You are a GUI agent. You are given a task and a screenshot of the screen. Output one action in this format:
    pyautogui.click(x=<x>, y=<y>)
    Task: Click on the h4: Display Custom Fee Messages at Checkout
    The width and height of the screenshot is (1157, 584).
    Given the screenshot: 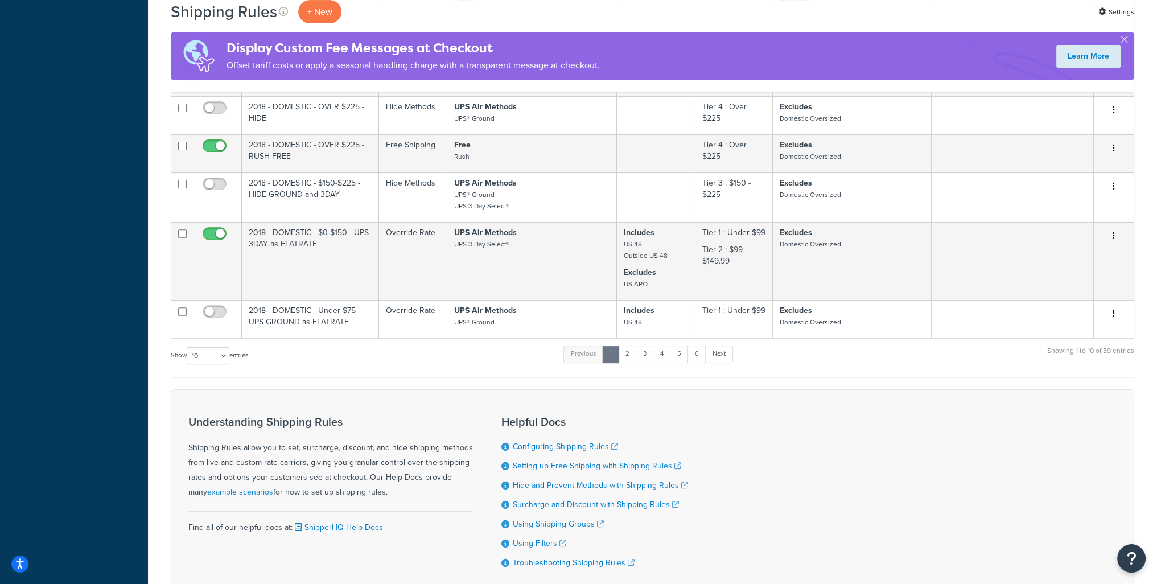 What is the action you would take?
    pyautogui.click(x=413, y=48)
    